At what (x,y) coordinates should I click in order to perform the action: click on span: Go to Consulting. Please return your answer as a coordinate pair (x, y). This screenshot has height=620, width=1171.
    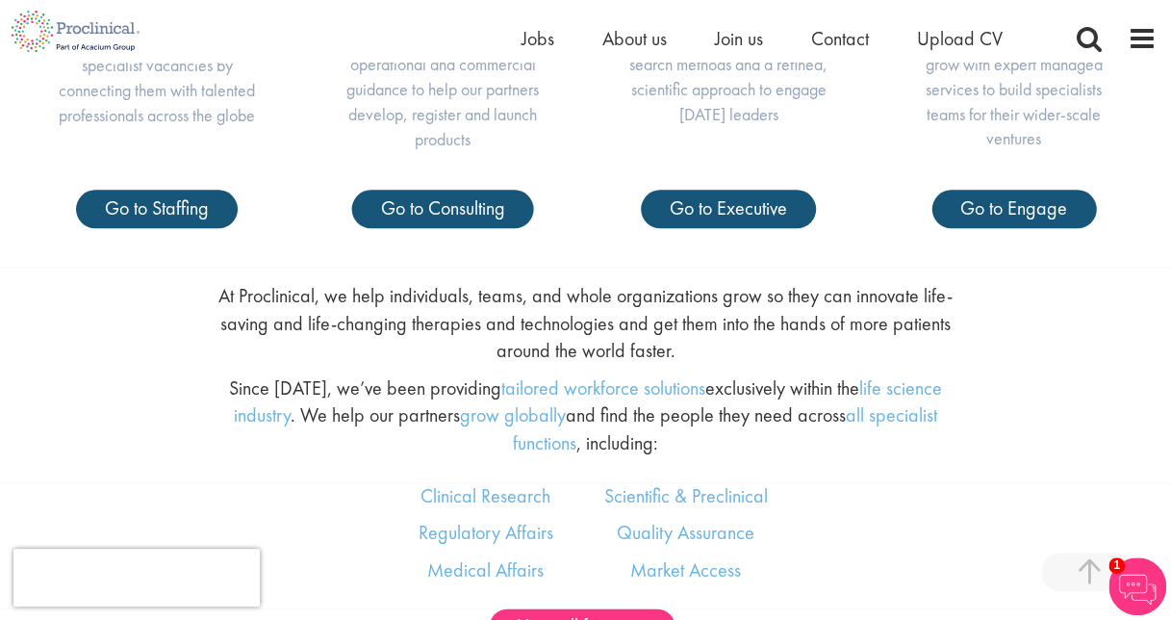
    Looking at the image, I should click on (443, 208).